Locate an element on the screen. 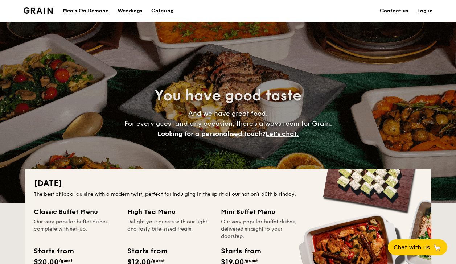 The width and height of the screenshot is (456, 264). div: High Tea Menu is located at coordinates (170, 212).